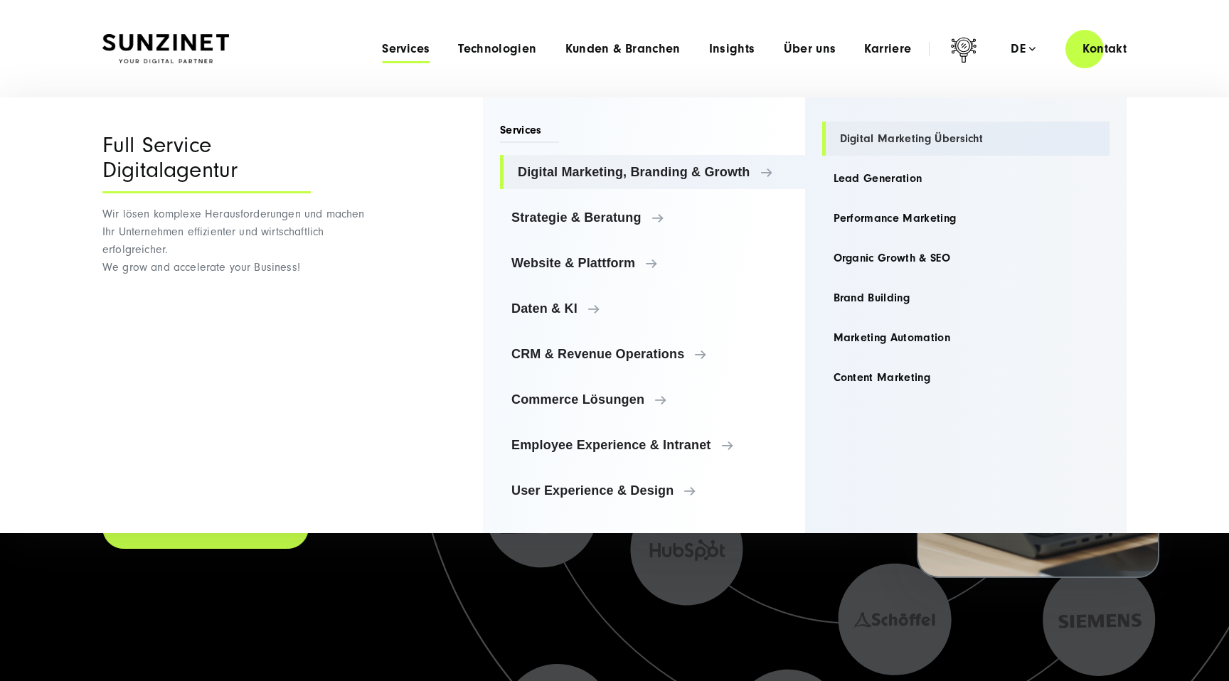 Image resolution: width=1229 pixels, height=681 pixels. What do you see at coordinates (652, 354) in the screenshot?
I see `span: CRM & Revenue Operations` at bounding box center [652, 354].